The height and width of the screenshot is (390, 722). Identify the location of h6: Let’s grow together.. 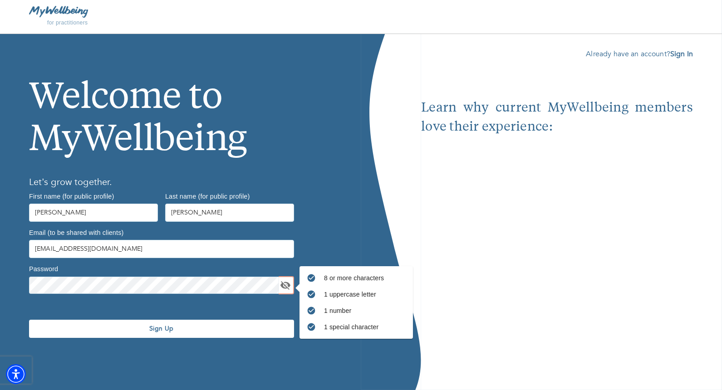
(181, 182).